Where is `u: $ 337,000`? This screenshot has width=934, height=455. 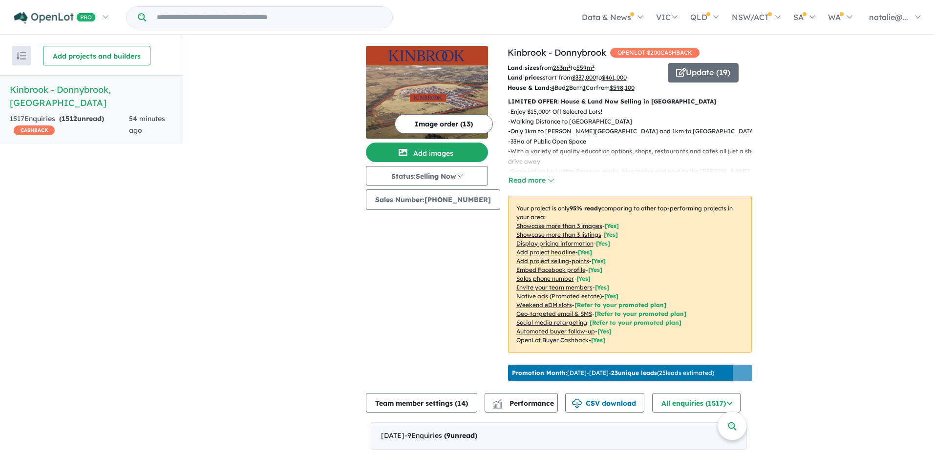 u: $ 337,000 is located at coordinates (584, 77).